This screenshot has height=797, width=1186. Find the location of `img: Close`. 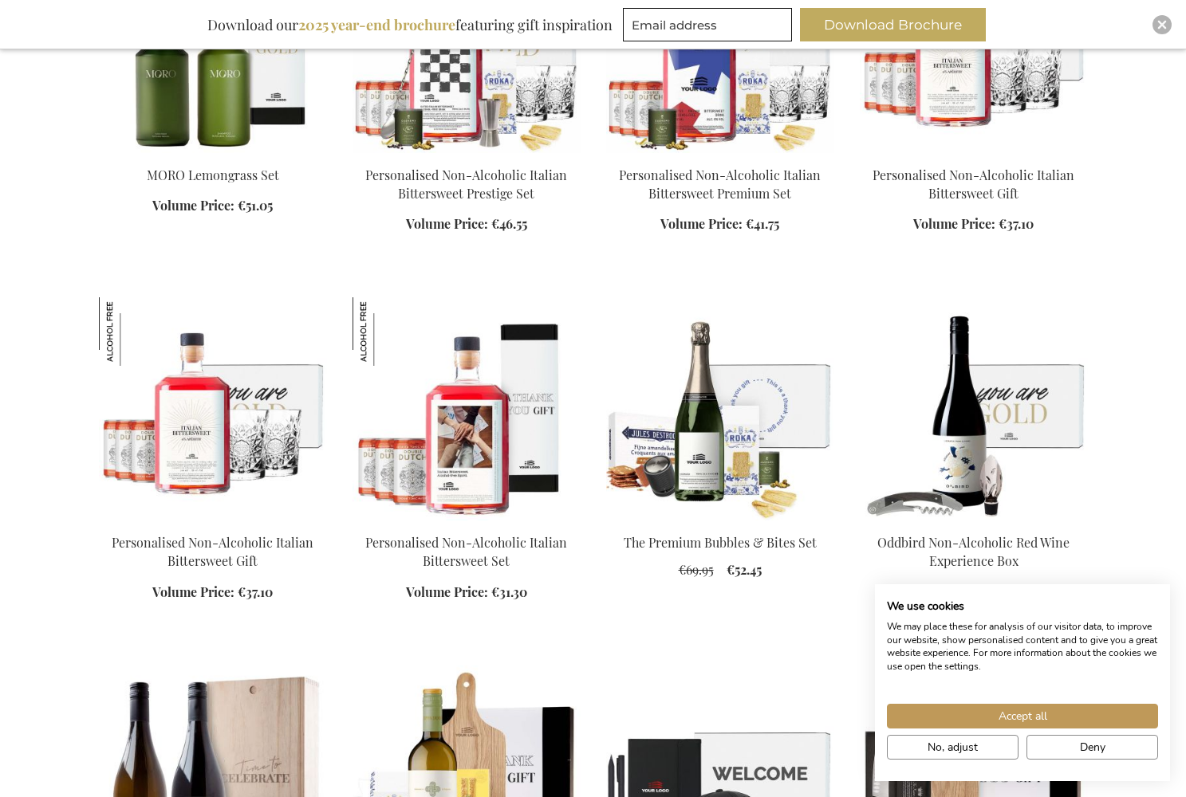

img: Close is located at coordinates (1162, 25).